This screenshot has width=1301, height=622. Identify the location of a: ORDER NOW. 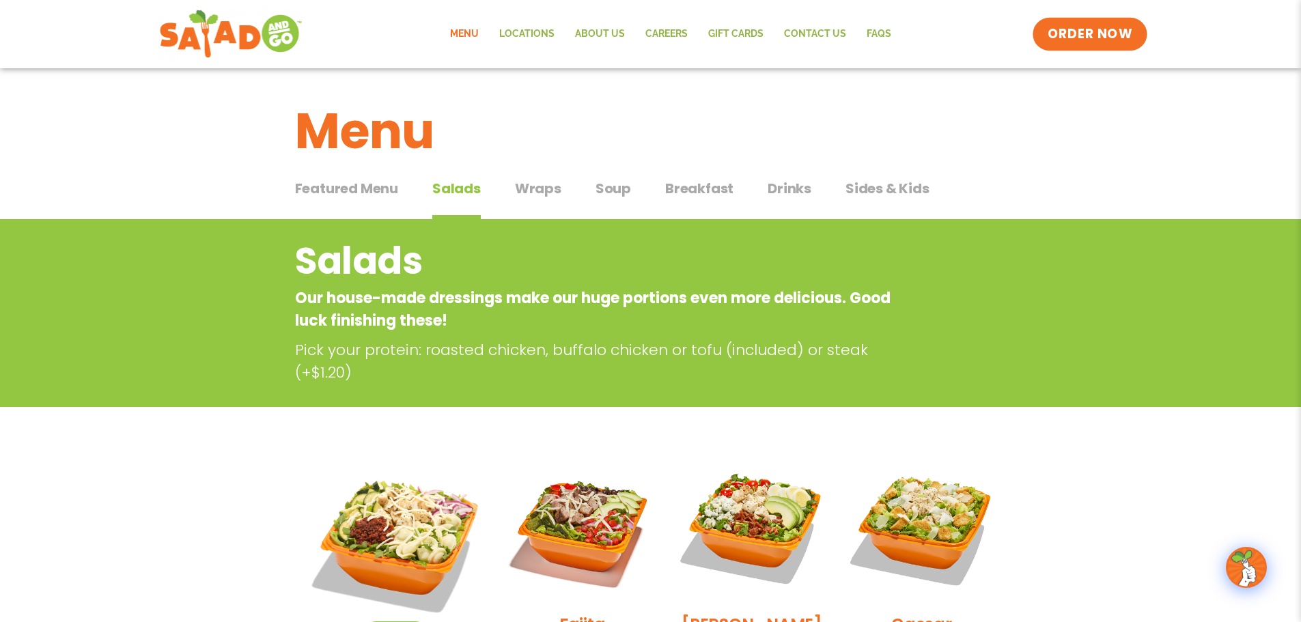
(1090, 34).